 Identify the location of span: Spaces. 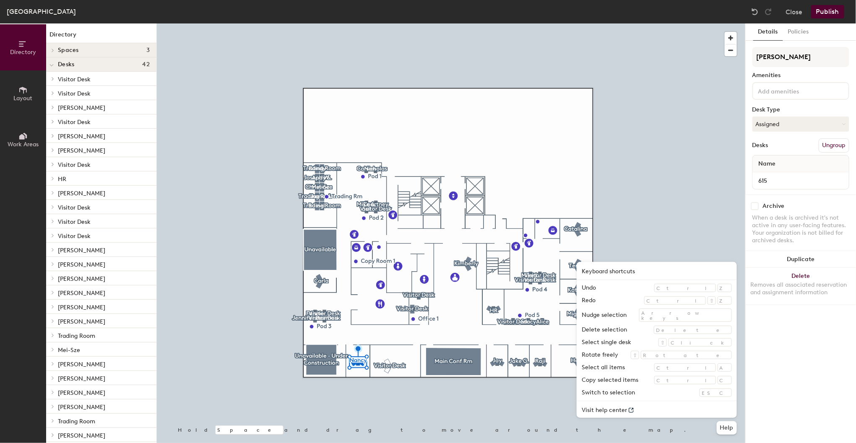
(68, 50).